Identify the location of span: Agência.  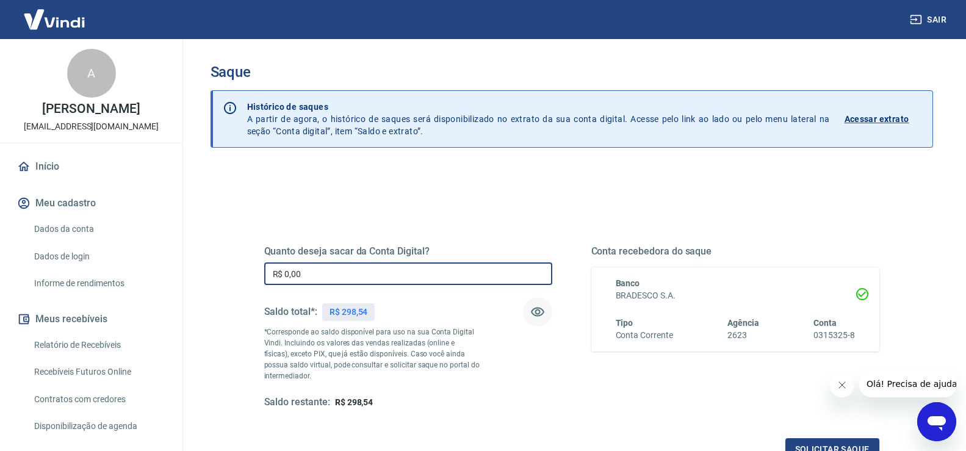
(743, 323).